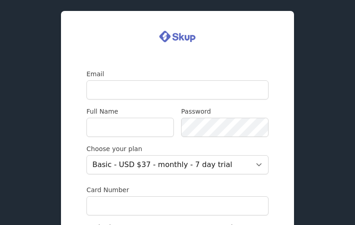 The image size is (355, 225). Describe the element at coordinates (130, 111) in the screenshot. I see `label: Full Name` at that location.